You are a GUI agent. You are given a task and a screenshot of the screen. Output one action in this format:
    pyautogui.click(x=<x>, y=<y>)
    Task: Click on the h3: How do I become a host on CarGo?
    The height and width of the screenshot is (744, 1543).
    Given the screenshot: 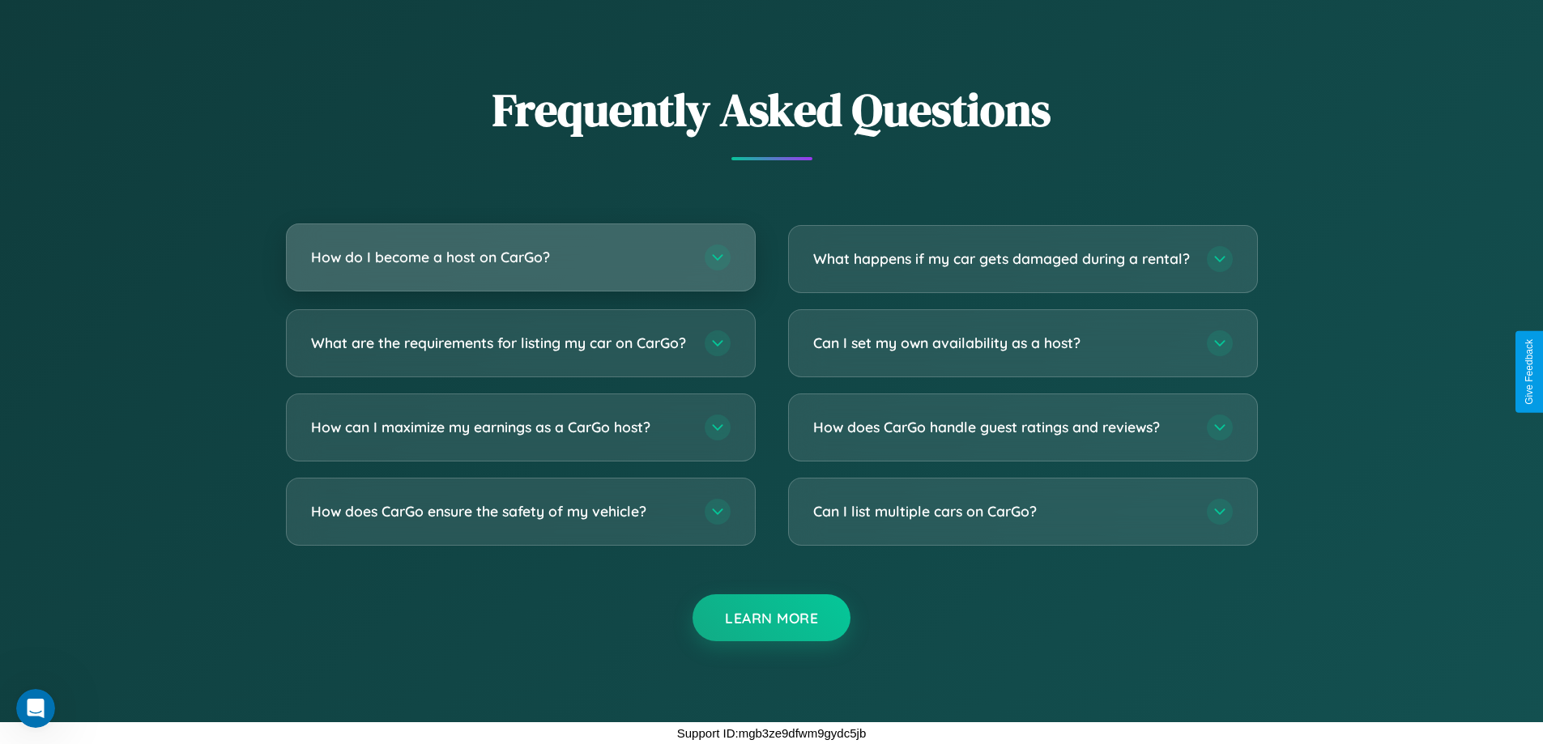 What is the action you would take?
    pyautogui.click(x=500, y=257)
    